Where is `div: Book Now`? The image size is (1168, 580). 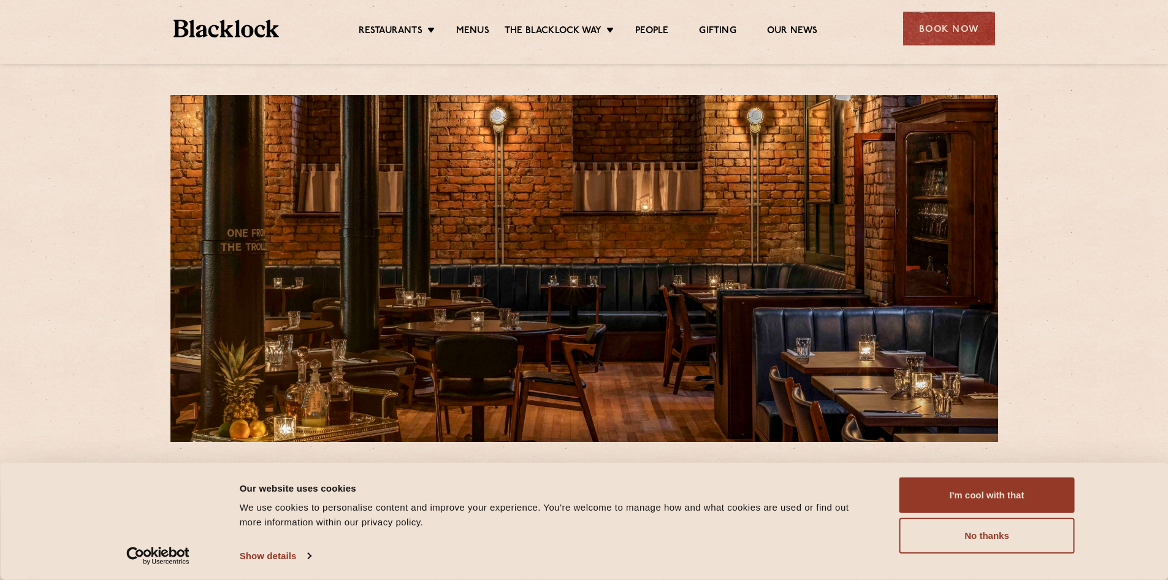
div: Book Now is located at coordinates (949, 28).